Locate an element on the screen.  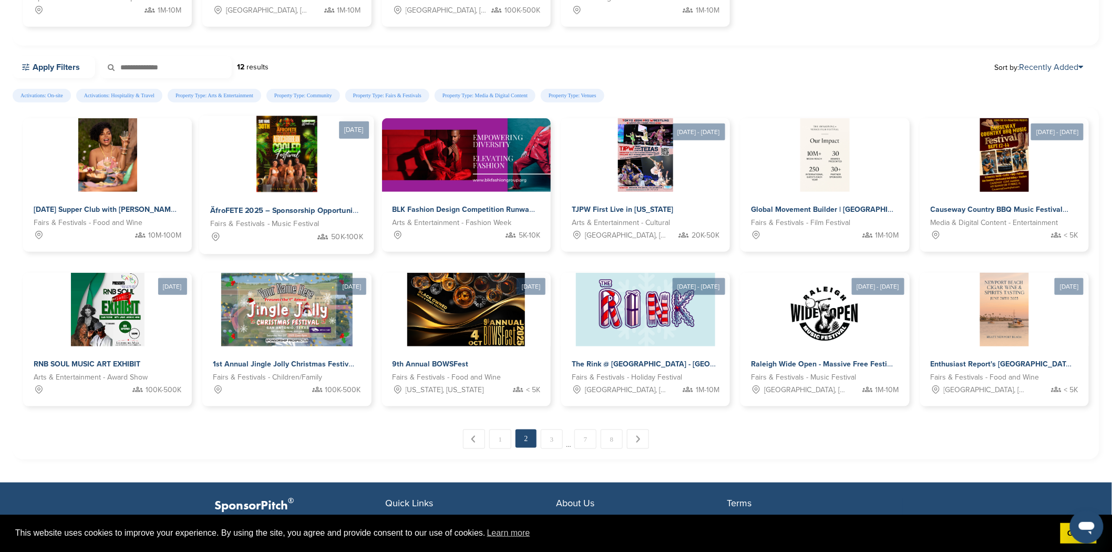
a: 7 is located at coordinates (586, 439).